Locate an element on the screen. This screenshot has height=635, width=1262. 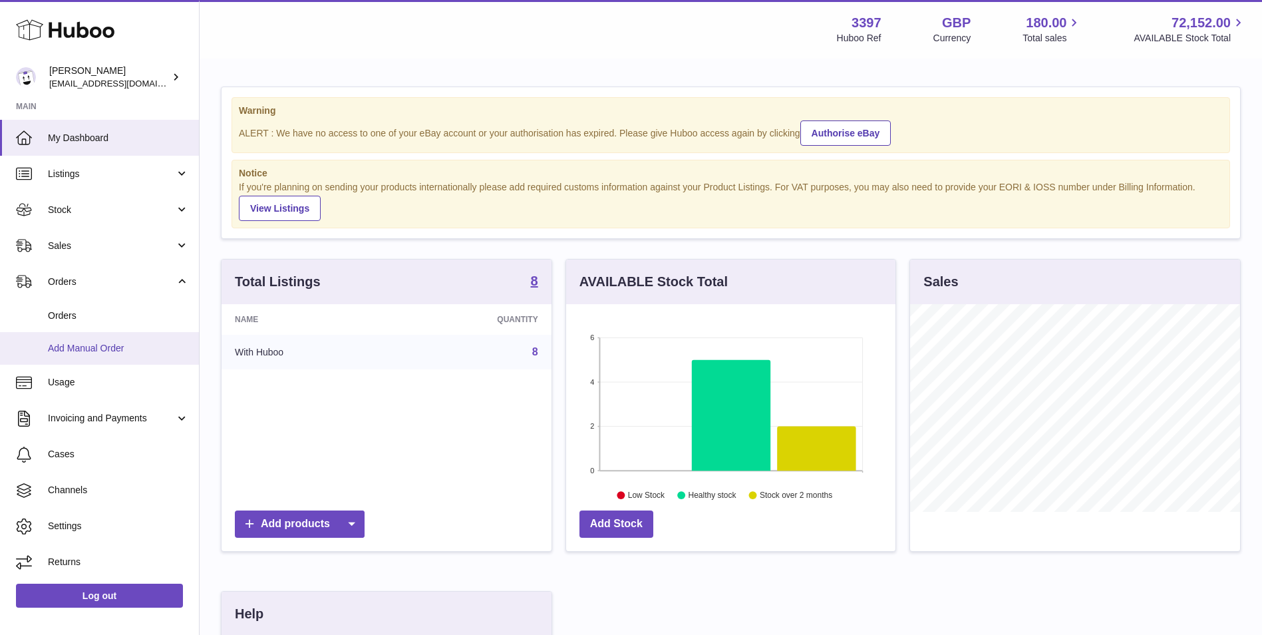
strong: Notice is located at coordinates (730, 173).